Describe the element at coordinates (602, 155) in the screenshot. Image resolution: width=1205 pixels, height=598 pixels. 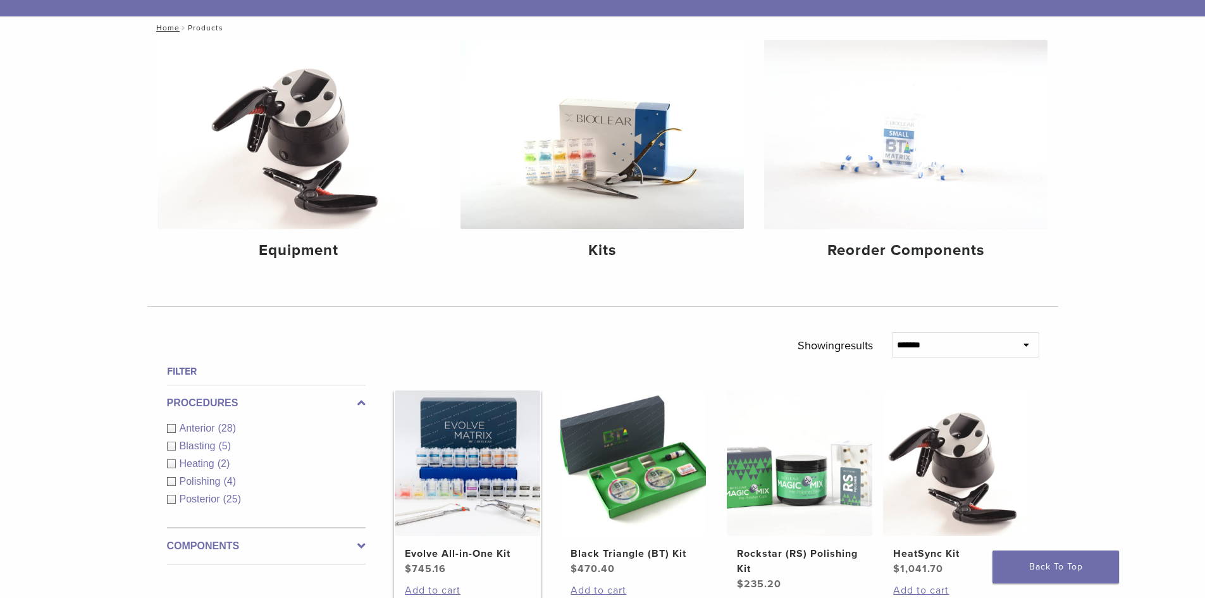
I see `a: Kits` at that location.